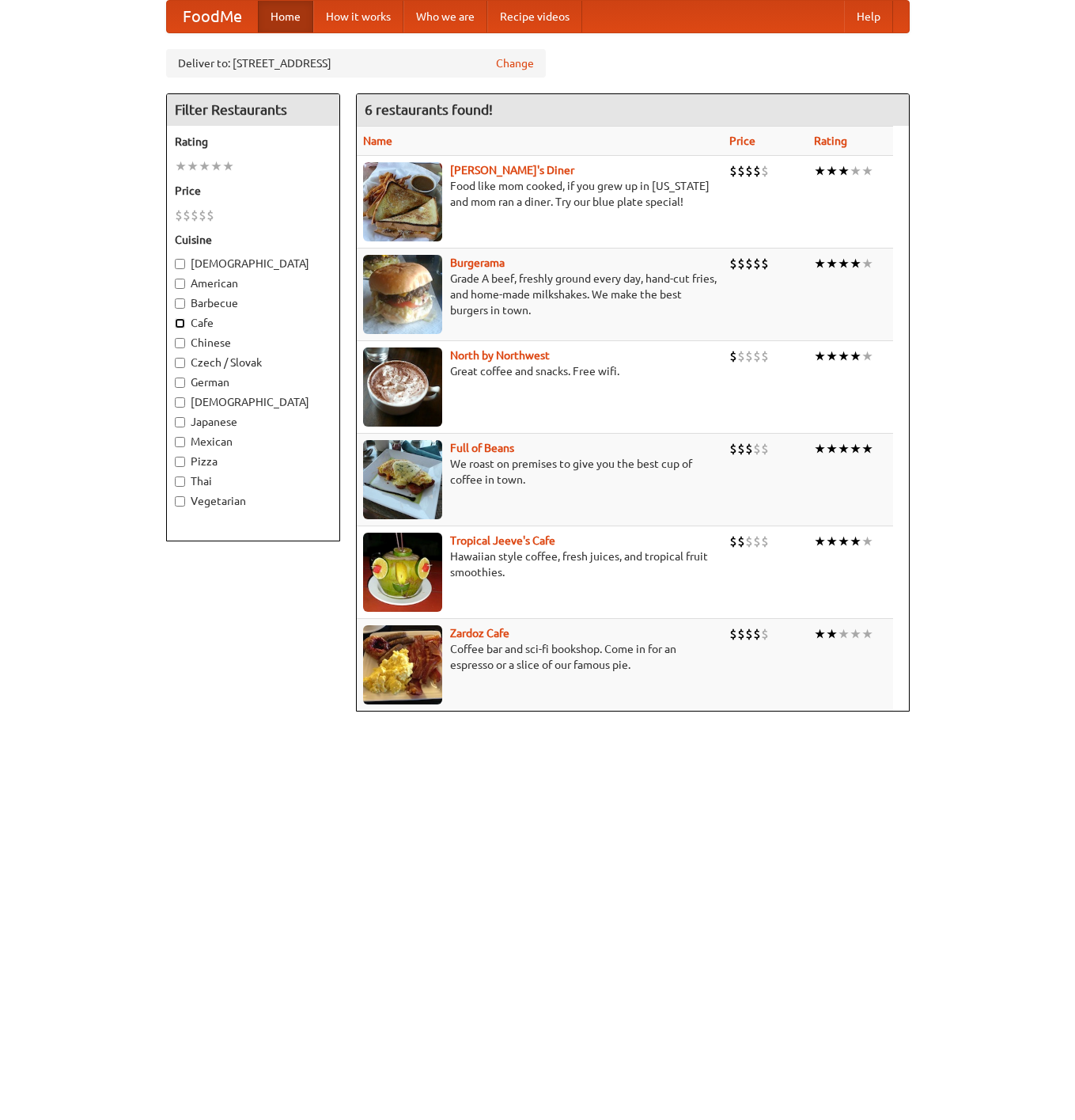 The image size is (1075, 1120). What do you see at coordinates (180, 284) in the screenshot?
I see `input: American` at bounding box center [180, 284].